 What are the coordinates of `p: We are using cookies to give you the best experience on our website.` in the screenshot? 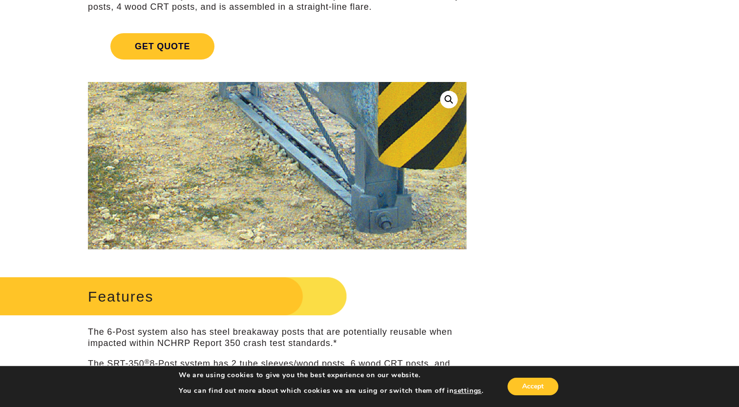 It's located at (331, 376).